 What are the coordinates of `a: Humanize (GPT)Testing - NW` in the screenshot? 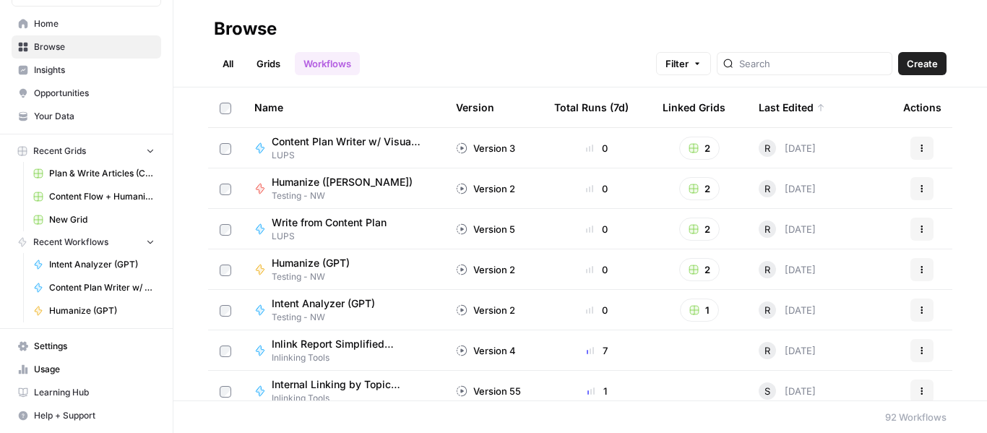 It's located at (343, 269).